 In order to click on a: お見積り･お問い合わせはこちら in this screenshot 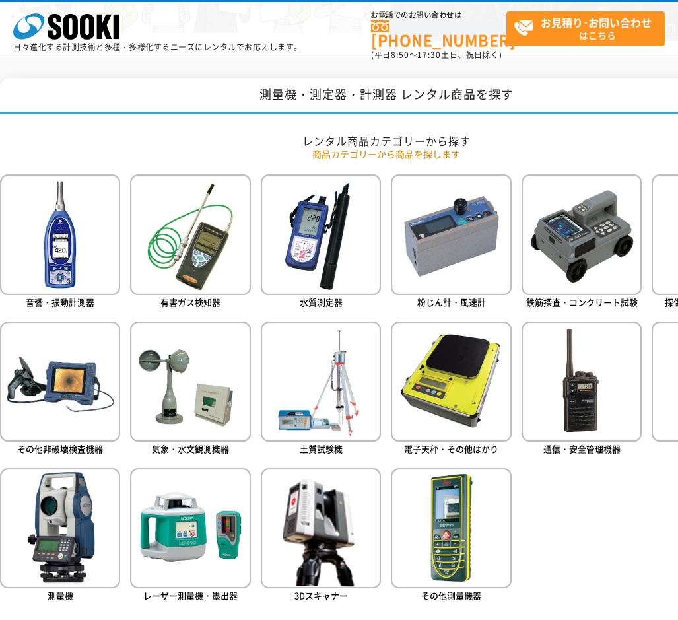, I will do `click(585, 28)`.